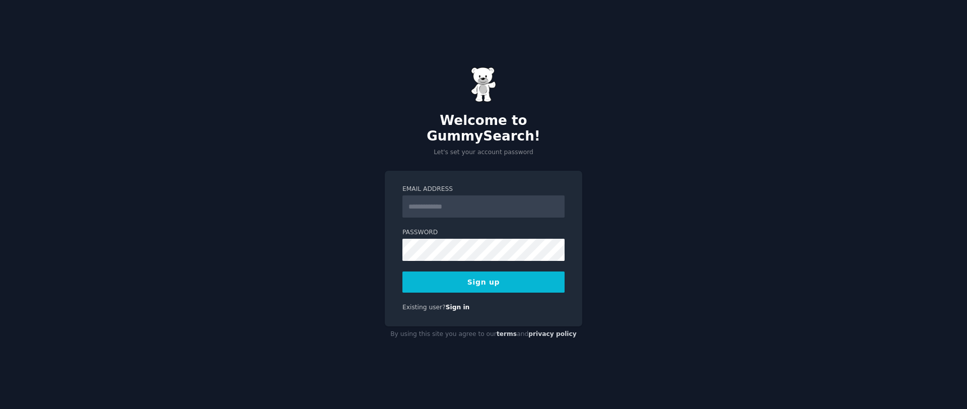 This screenshot has height=409, width=967. What do you see at coordinates (458, 307) in the screenshot?
I see `a: Sign in` at bounding box center [458, 307].